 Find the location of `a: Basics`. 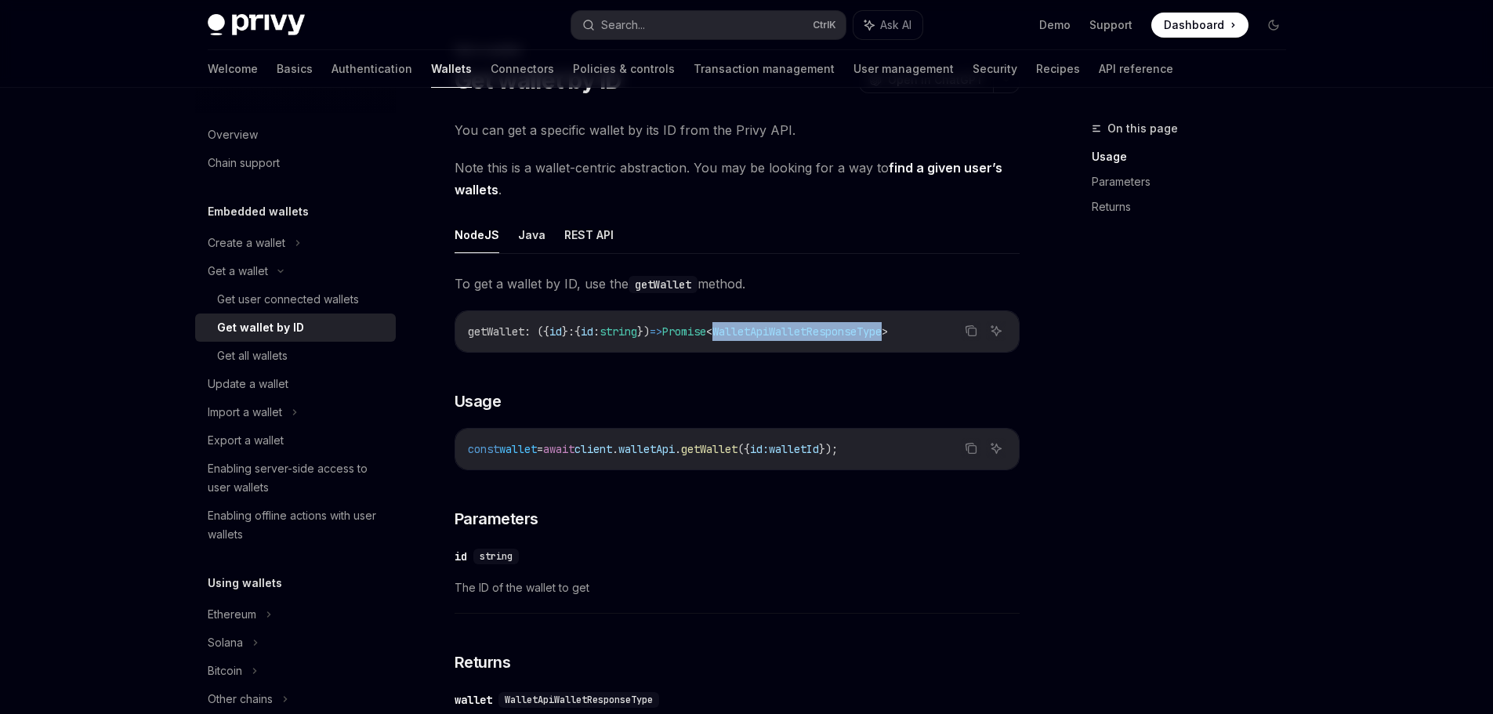

a: Basics is located at coordinates (295, 69).